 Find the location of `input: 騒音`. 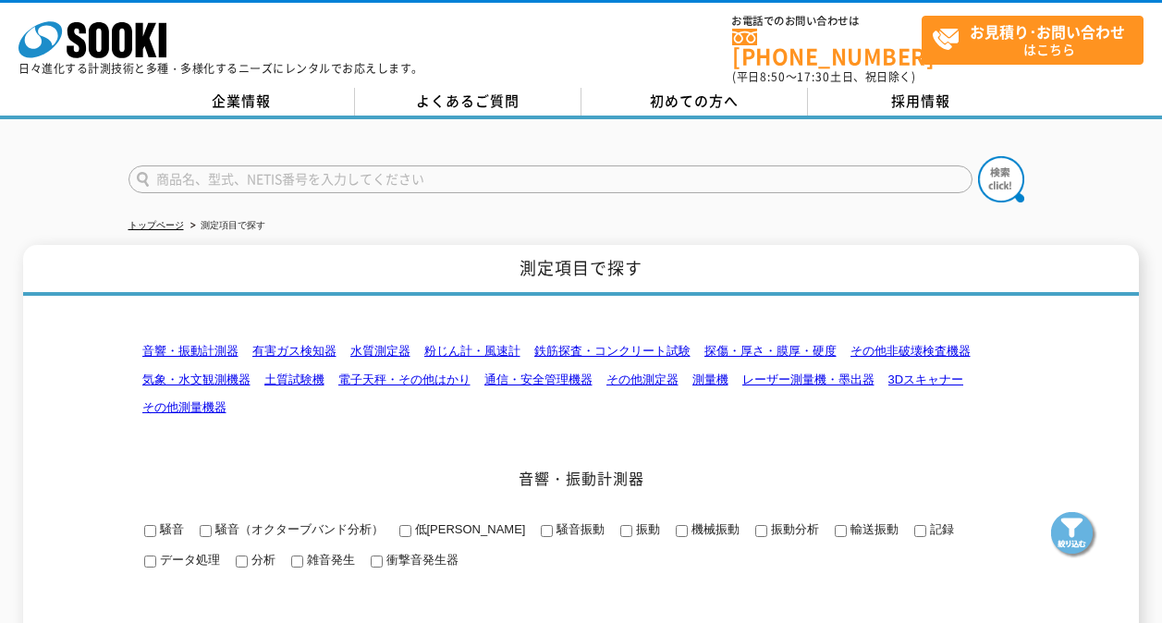

input: 騒音 is located at coordinates (150, 531).